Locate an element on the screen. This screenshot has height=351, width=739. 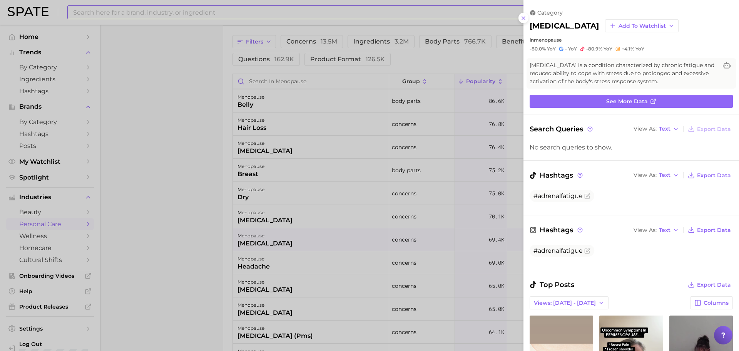
span: Add to Watchlist is located at coordinates (642, 26).